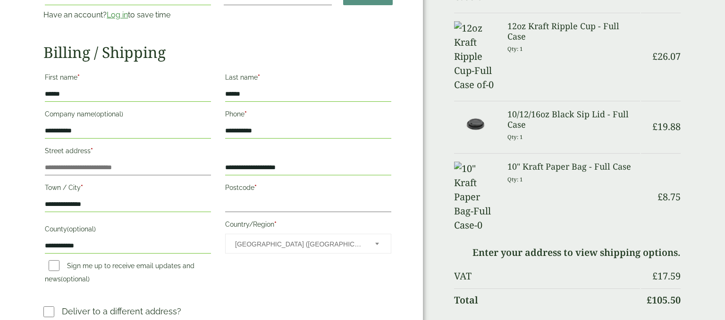 The width and height of the screenshot is (725, 320). Describe the element at coordinates (218, 52) in the screenshot. I see `h2: Billing / Shipping` at that location.